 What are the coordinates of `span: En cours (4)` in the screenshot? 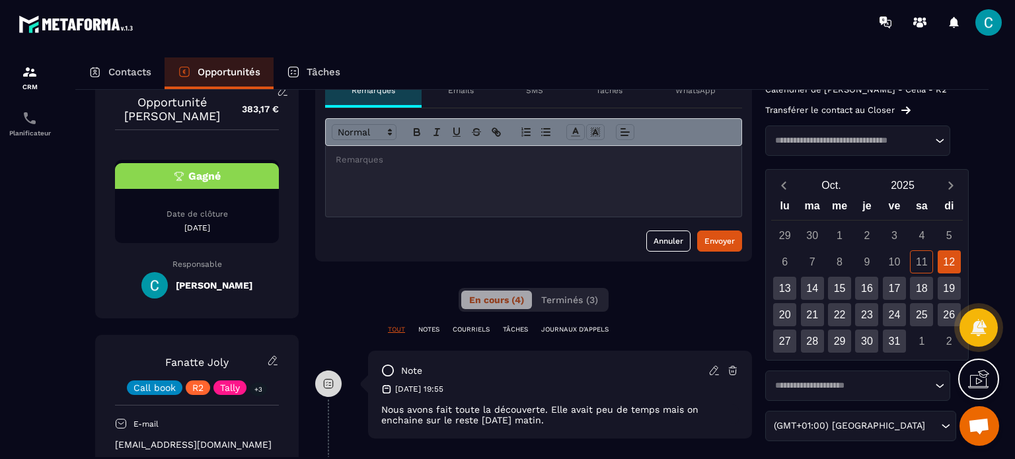 It's located at (496, 300).